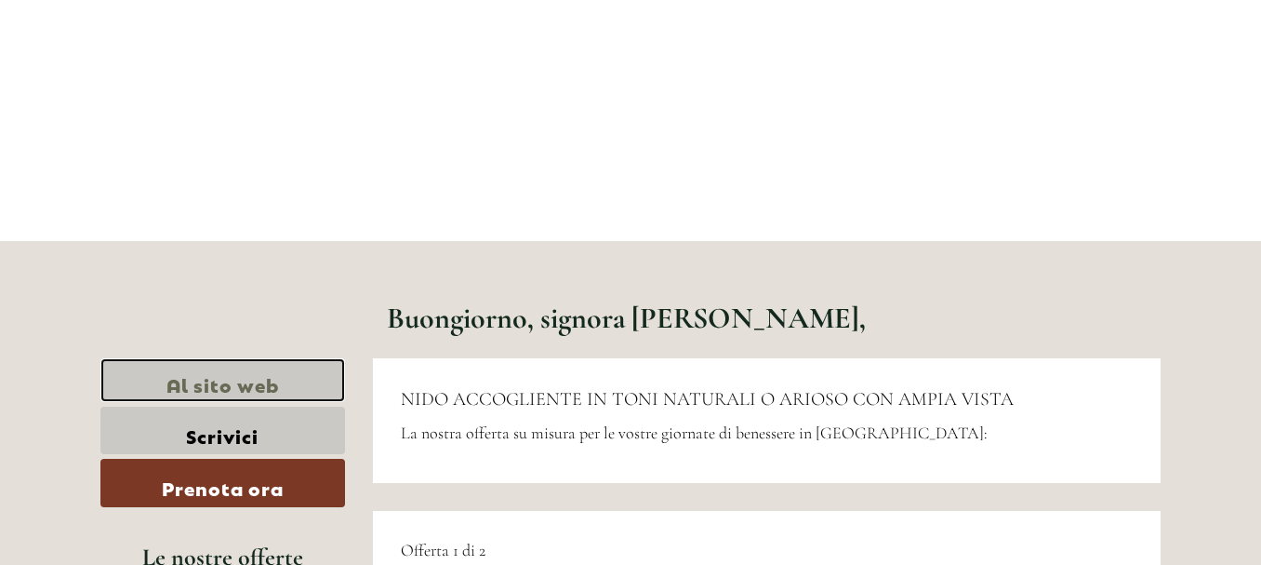  I want to click on font: Inviare, so click(668, 502).